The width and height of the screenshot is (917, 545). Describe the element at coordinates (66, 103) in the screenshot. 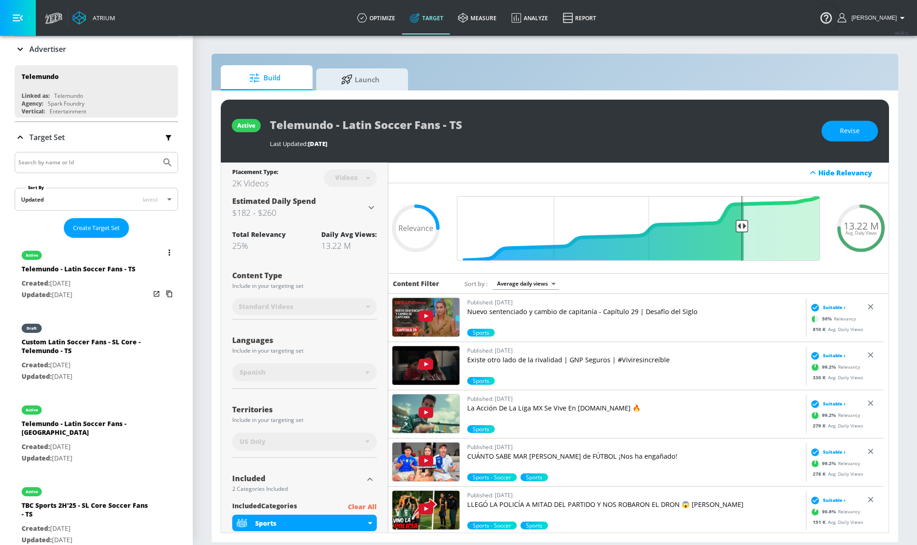

I see `div: Spark Foundry` at that location.